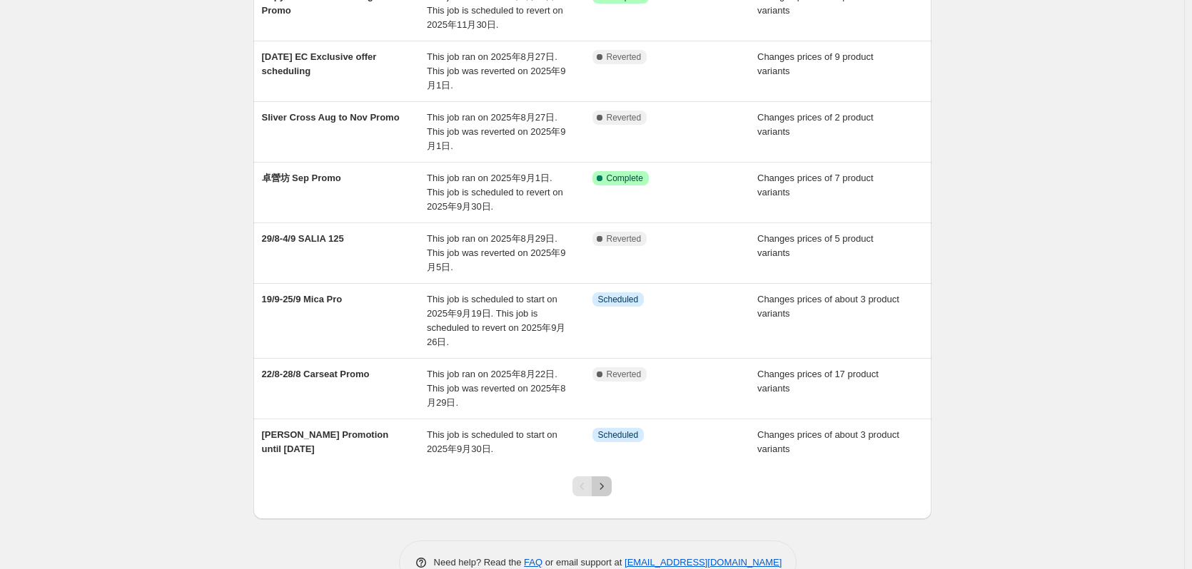 Image resolution: width=1192 pixels, height=569 pixels. I want to click on span: This job ran on 2025年8月29日. This job was reverted on 2025年9月5日., so click(496, 253).